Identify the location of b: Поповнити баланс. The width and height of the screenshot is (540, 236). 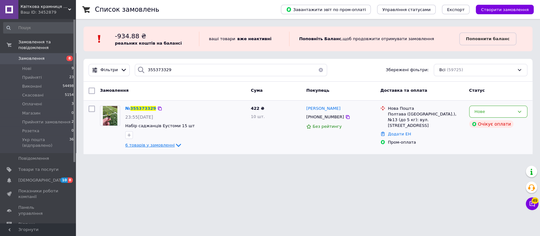
(488, 39).